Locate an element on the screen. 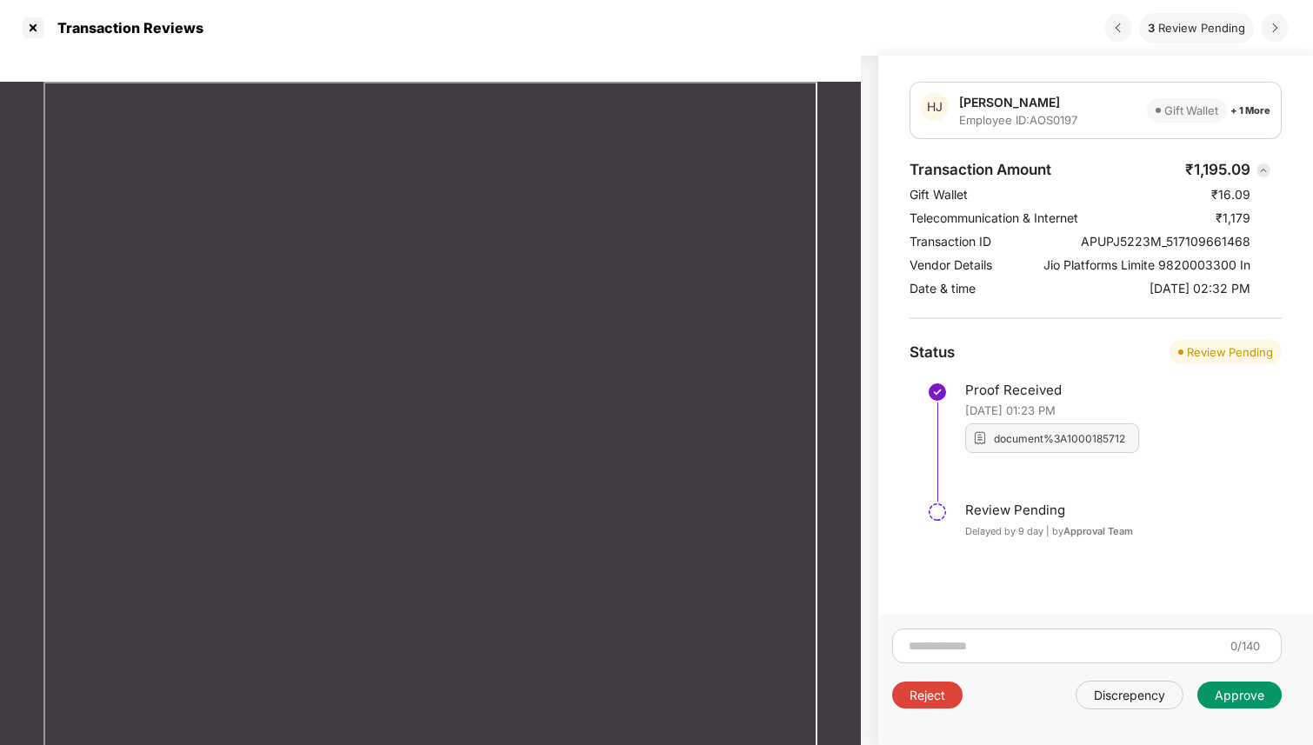  div: Jio Platforms Limite 9820003300 In is located at coordinates (1147, 264).